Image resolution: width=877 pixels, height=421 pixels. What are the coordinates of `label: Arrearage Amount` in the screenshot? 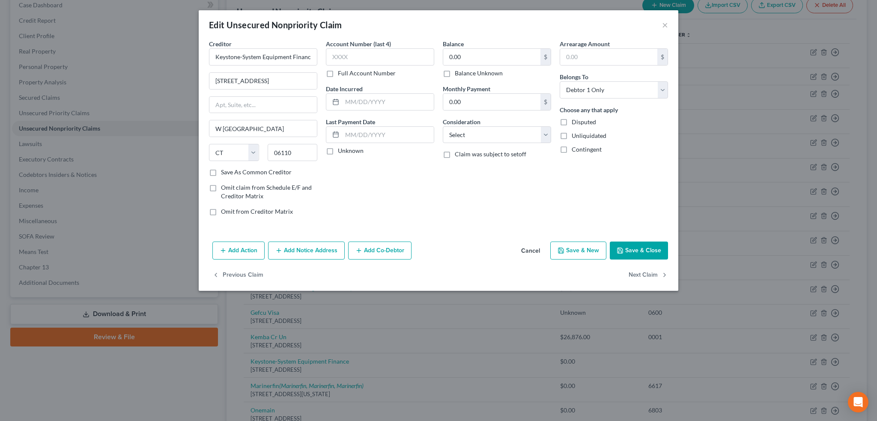 It's located at (585, 44).